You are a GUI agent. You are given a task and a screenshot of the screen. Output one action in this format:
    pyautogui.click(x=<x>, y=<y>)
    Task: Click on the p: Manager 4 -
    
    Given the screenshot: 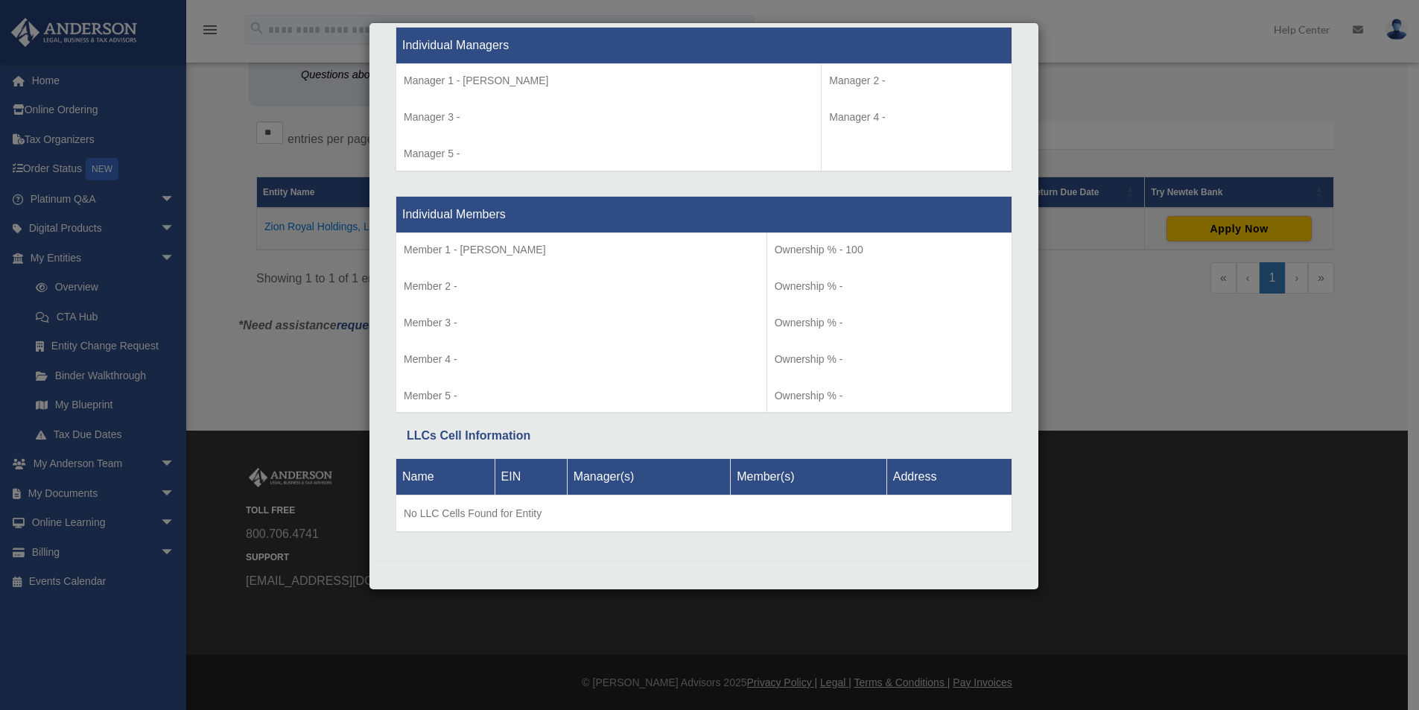 What is the action you would take?
    pyautogui.click(x=916, y=117)
    